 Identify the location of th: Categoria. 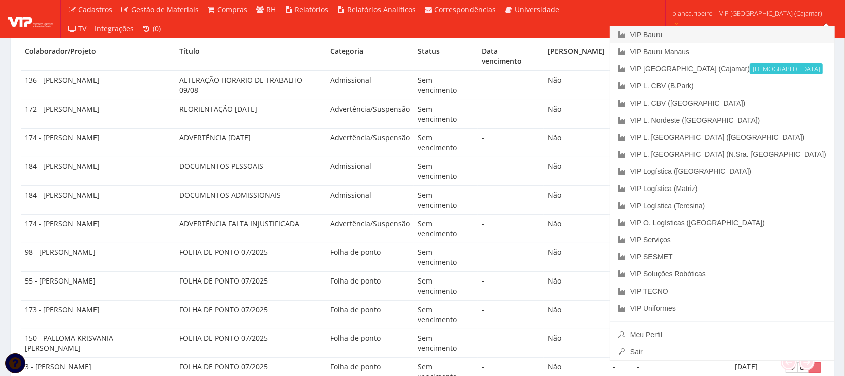
(370, 56).